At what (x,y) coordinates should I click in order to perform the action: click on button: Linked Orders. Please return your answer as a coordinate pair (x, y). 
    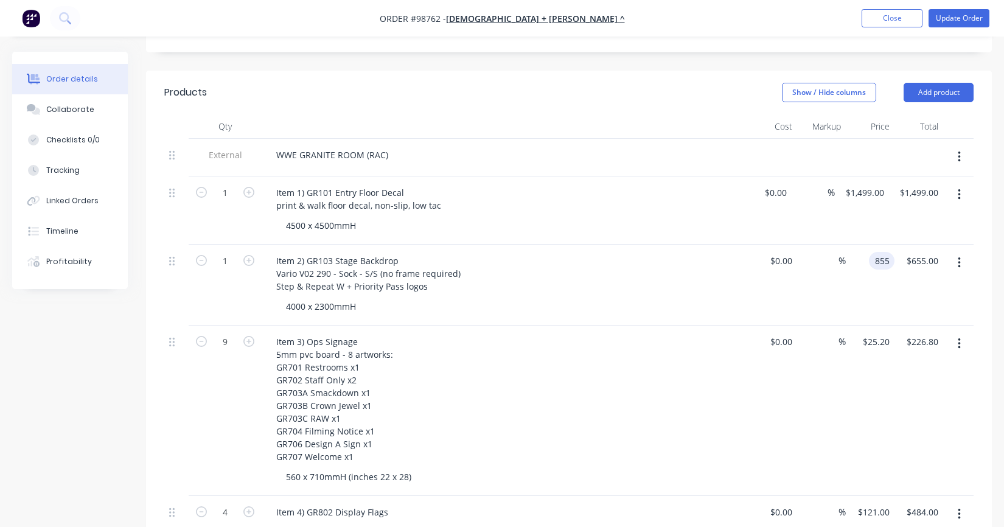
    Looking at the image, I should click on (70, 201).